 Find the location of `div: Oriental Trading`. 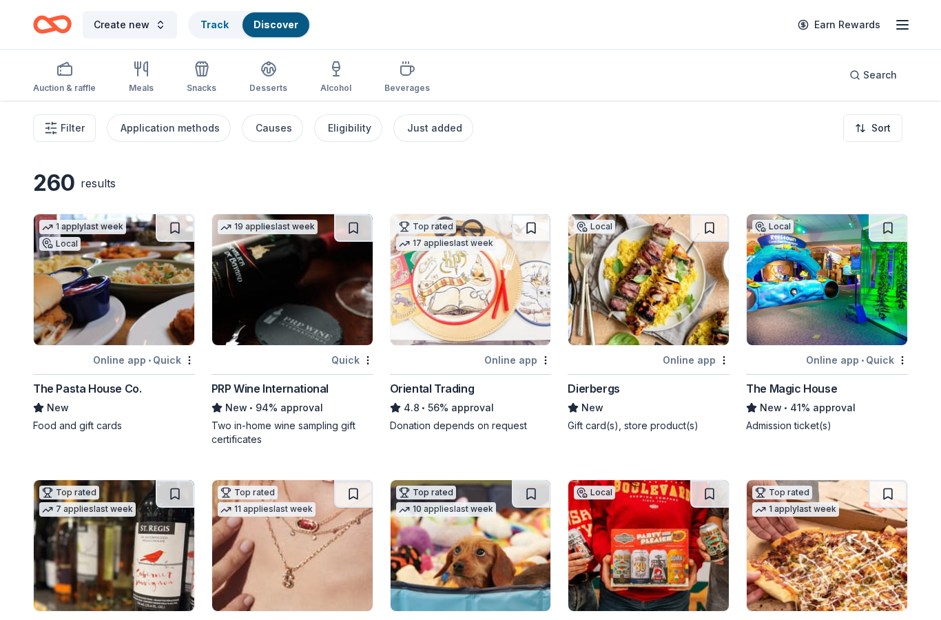

div: Oriental Trading is located at coordinates (432, 388).